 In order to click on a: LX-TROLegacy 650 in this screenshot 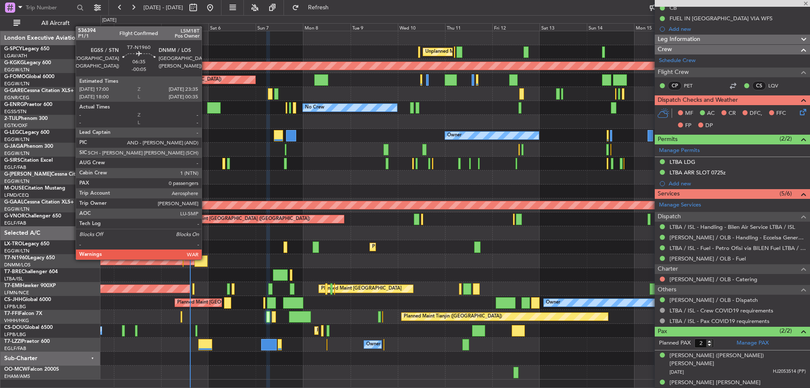, I will do `click(27, 244)`.